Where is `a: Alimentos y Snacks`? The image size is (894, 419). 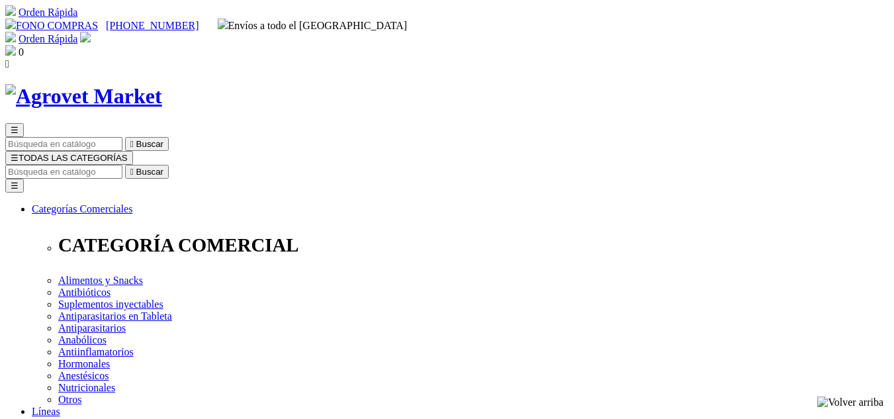 a: Alimentos y Snacks is located at coordinates (101, 280).